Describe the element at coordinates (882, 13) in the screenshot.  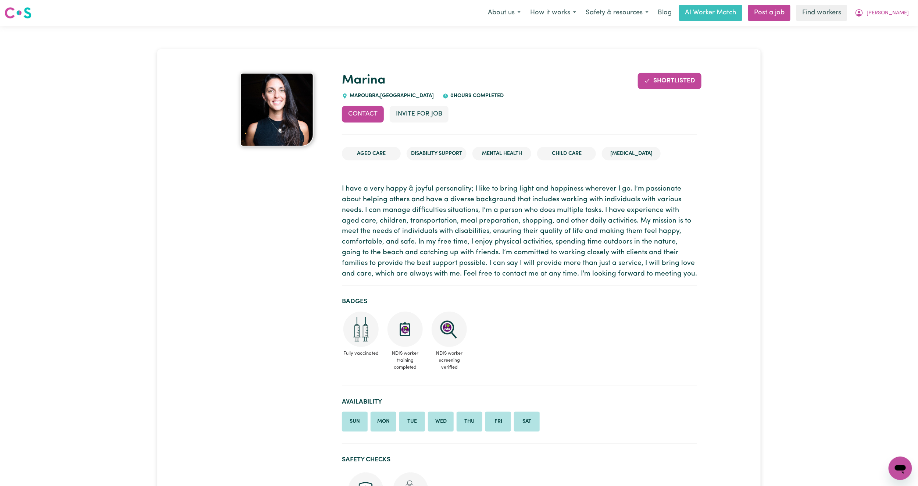
I see `button: My Account` at that location.